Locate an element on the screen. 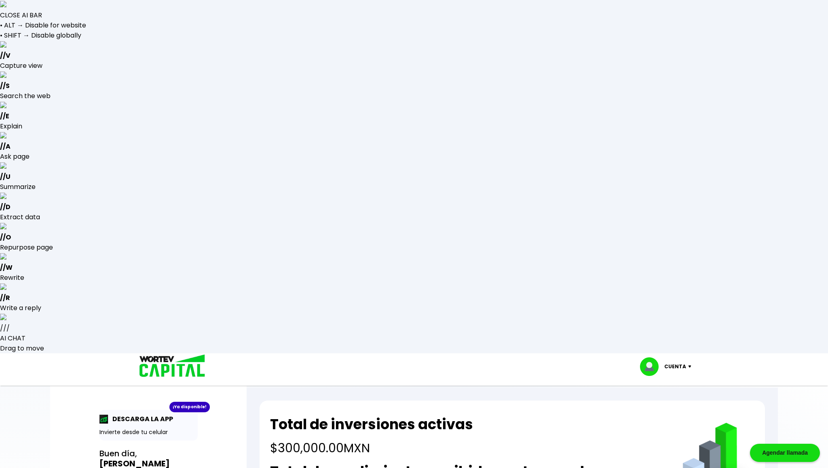  h4: $300,000.00 MXN is located at coordinates (371, 448).